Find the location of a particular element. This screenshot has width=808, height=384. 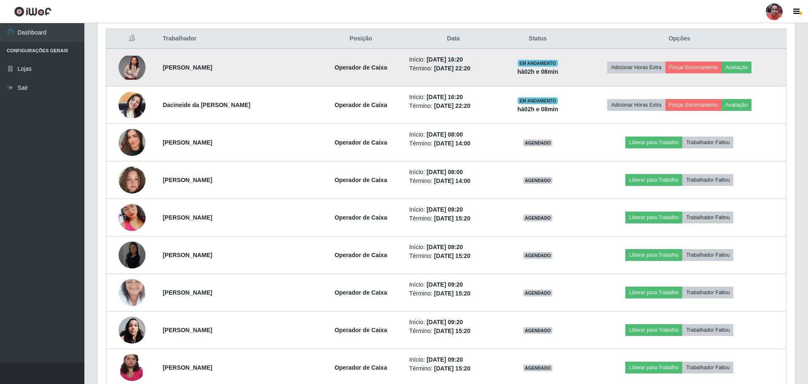

img: 1757512540687.jpeg is located at coordinates (132, 67).